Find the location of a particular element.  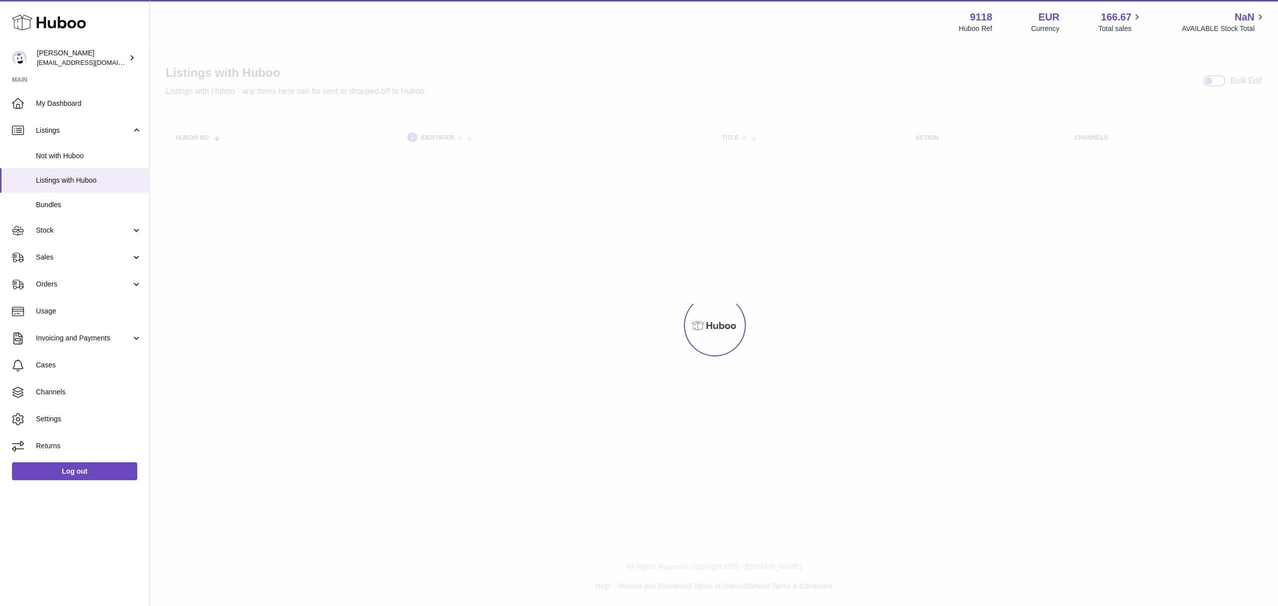

span: Invoicing and Payments is located at coordinates (83, 338).